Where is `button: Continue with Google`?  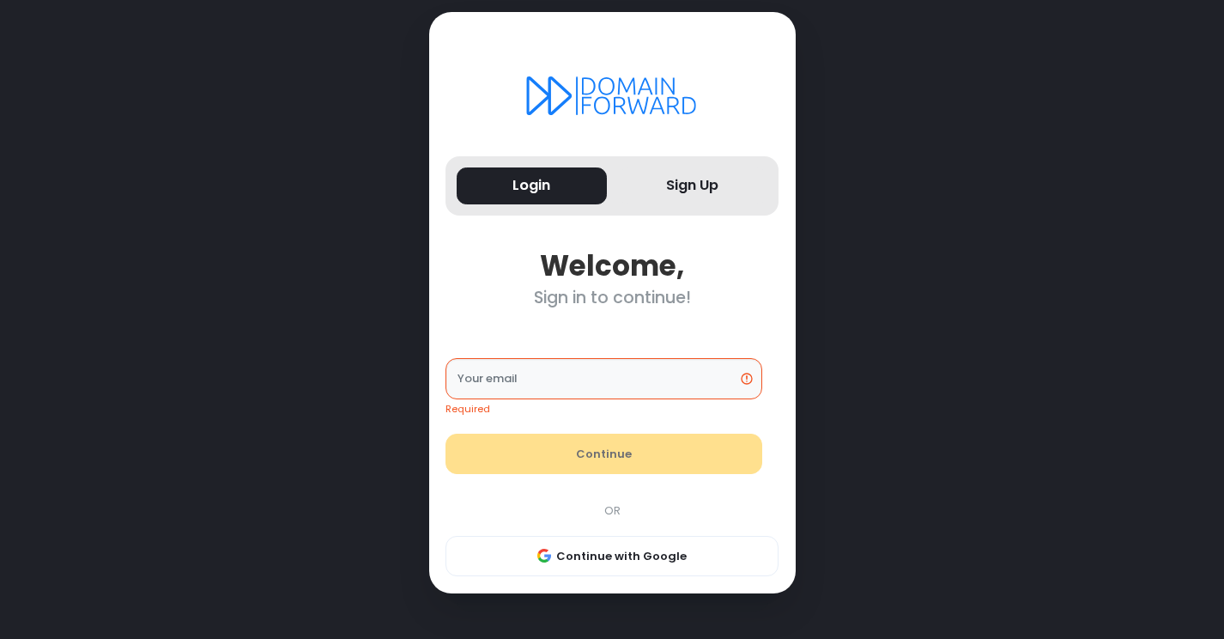
button: Continue with Google is located at coordinates (612, 556).